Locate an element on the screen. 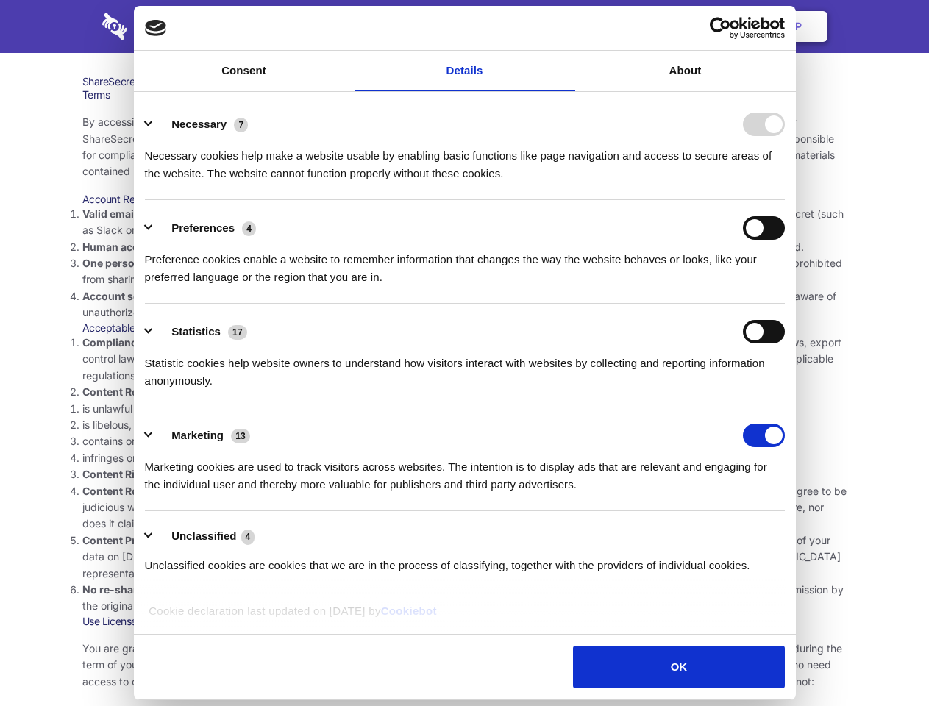  li: is libelous, defamatory, or fraudulent is located at coordinates (465, 425).